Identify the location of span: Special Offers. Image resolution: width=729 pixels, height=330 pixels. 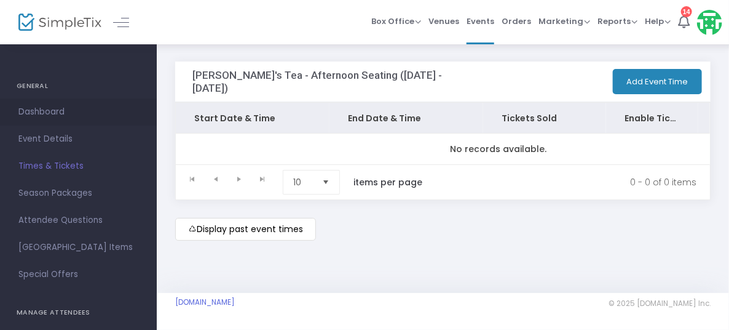
(78, 274).